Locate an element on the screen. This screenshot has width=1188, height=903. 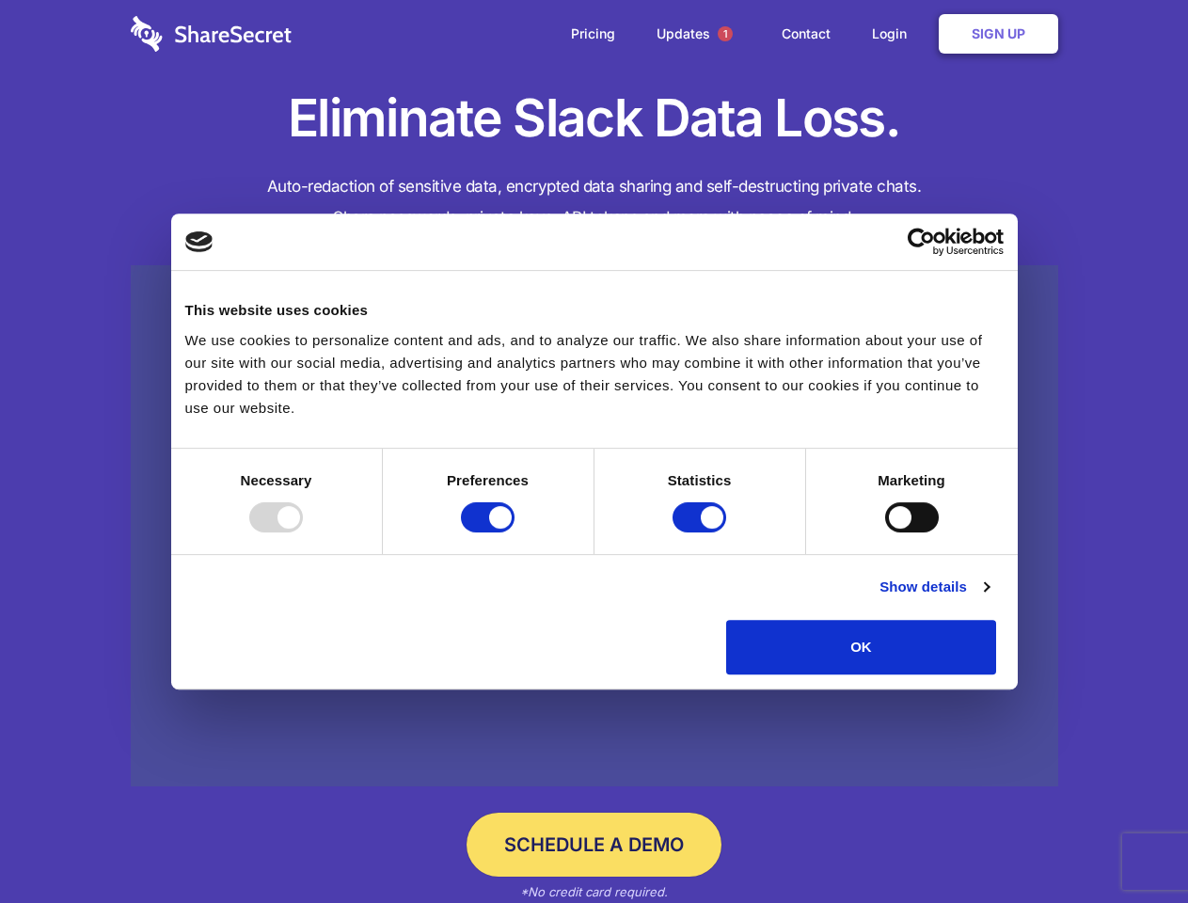
img: logo is located at coordinates (199, 242).